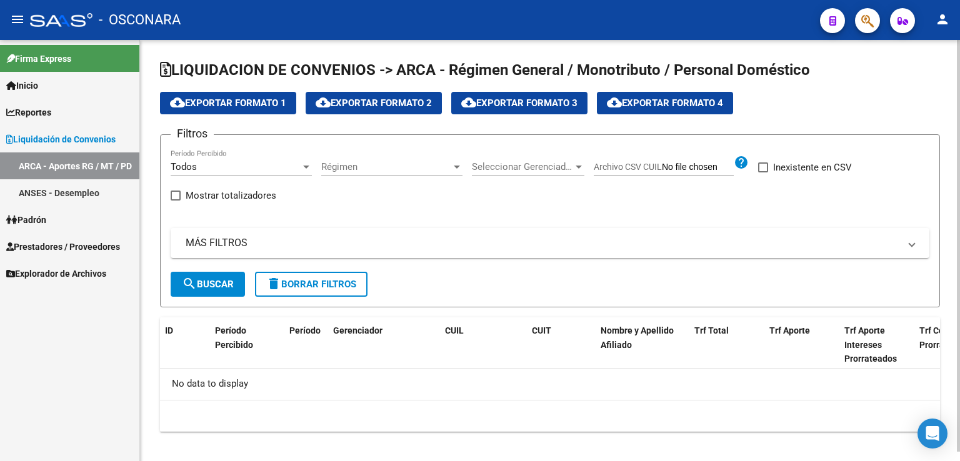  I want to click on datatable-header-cell: Trf Aporte Intereses Prorrateados, so click(877, 345).